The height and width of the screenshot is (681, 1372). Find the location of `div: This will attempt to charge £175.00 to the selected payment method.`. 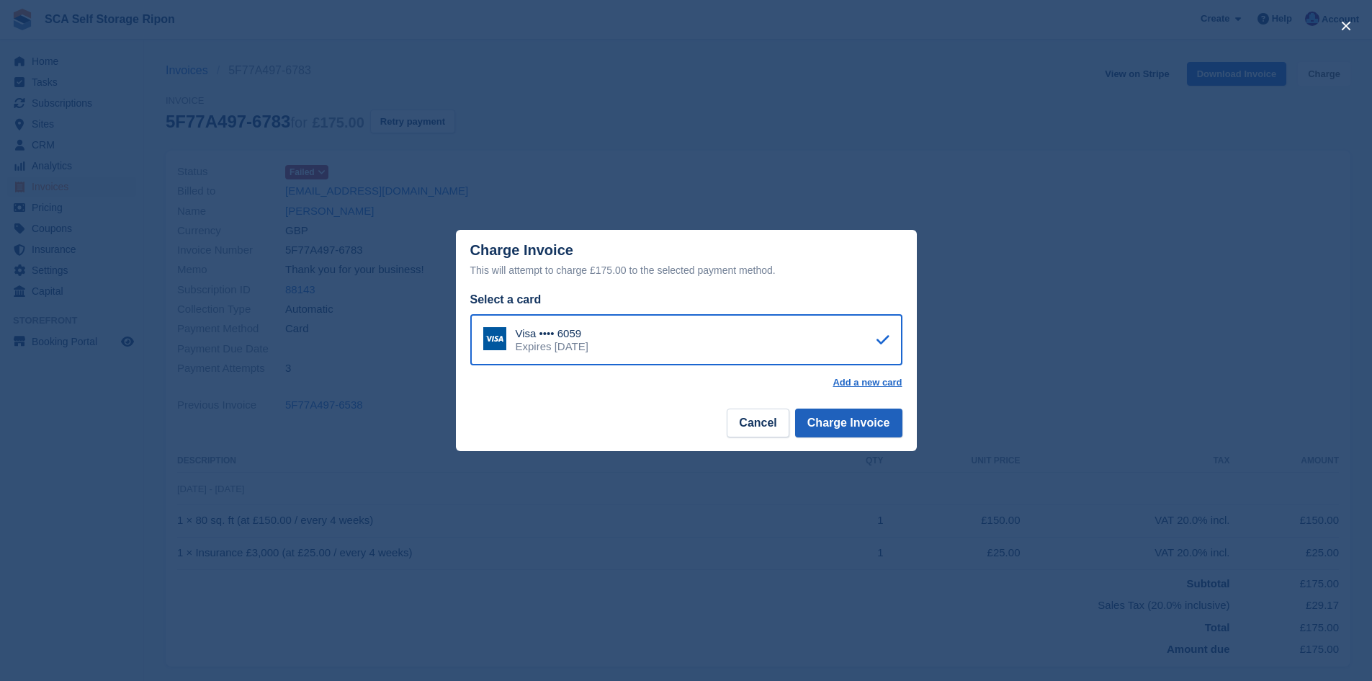

div: This will attempt to charge £175.00 to the selected payment method. is located at coordinates (687, 270).